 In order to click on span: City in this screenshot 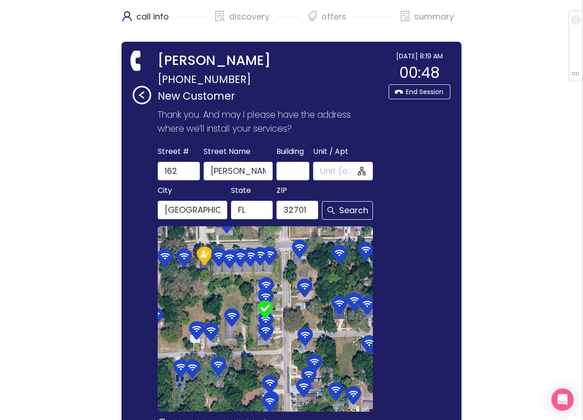, I will do `click(165, 191)`.